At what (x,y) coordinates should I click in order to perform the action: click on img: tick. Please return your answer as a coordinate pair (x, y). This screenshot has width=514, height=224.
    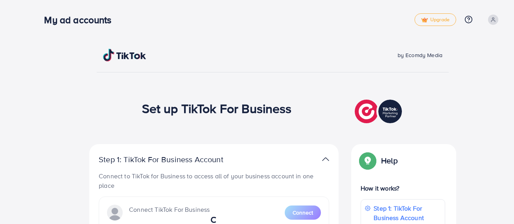
    Looking at the image, I should click on (424, 20).